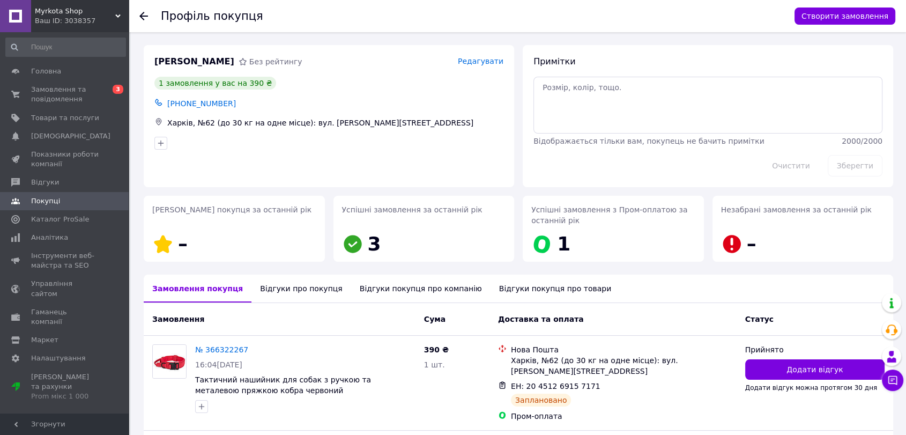 The image size is (906, 435). What do you see at coordinates (58, 358) in the screenshot?
I see `span: Налаштування` at bounding box center [58, 358].